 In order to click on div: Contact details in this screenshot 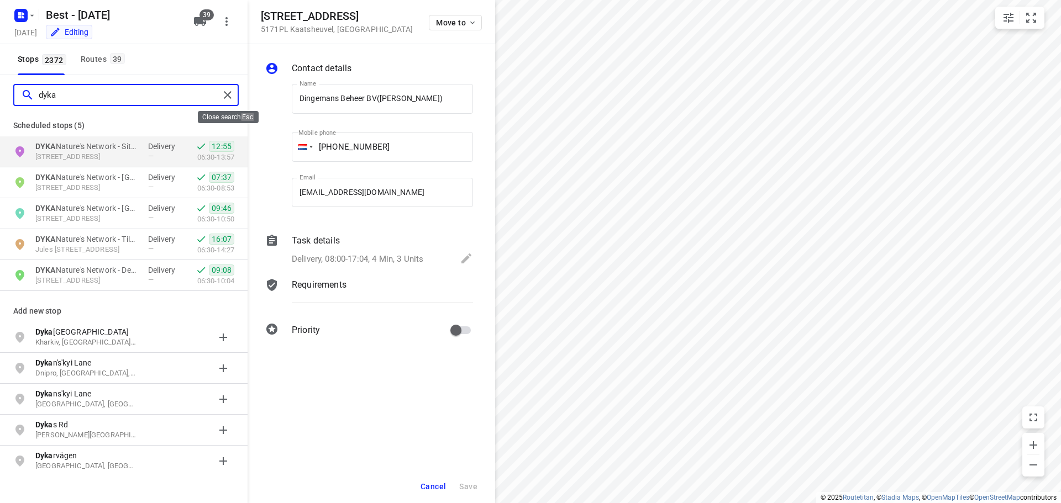, I will do `click(369, 70)`.